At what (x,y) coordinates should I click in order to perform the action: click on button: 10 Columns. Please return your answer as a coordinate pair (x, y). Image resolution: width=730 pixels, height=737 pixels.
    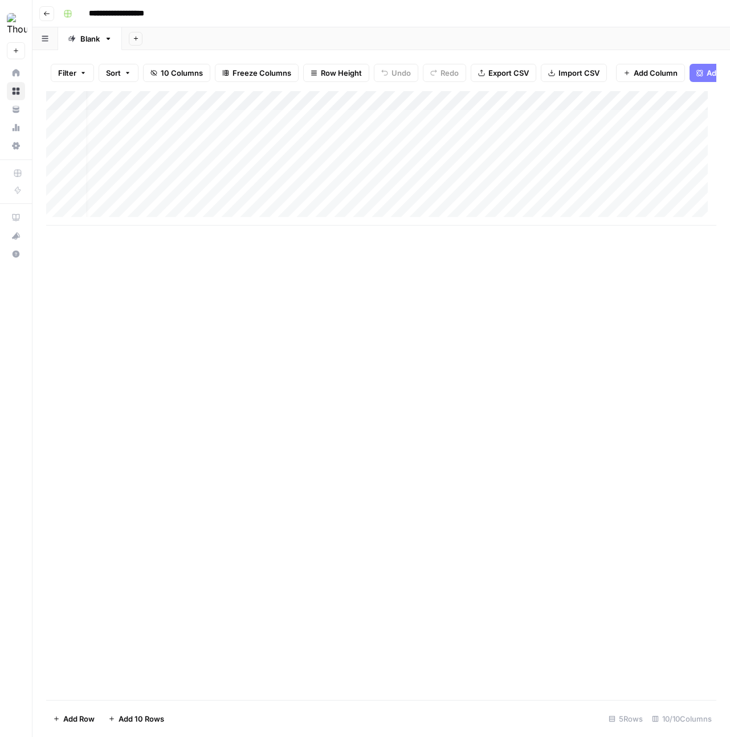
    Looking at the image, I should click on (177, 73).